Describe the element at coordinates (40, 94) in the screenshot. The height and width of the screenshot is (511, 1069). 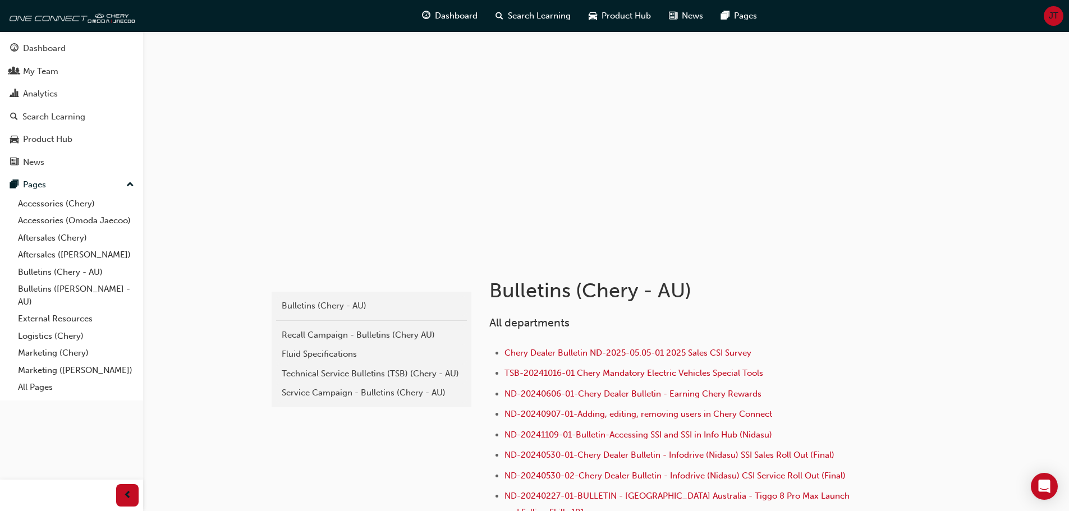
I see `div: Analytics` at that location.